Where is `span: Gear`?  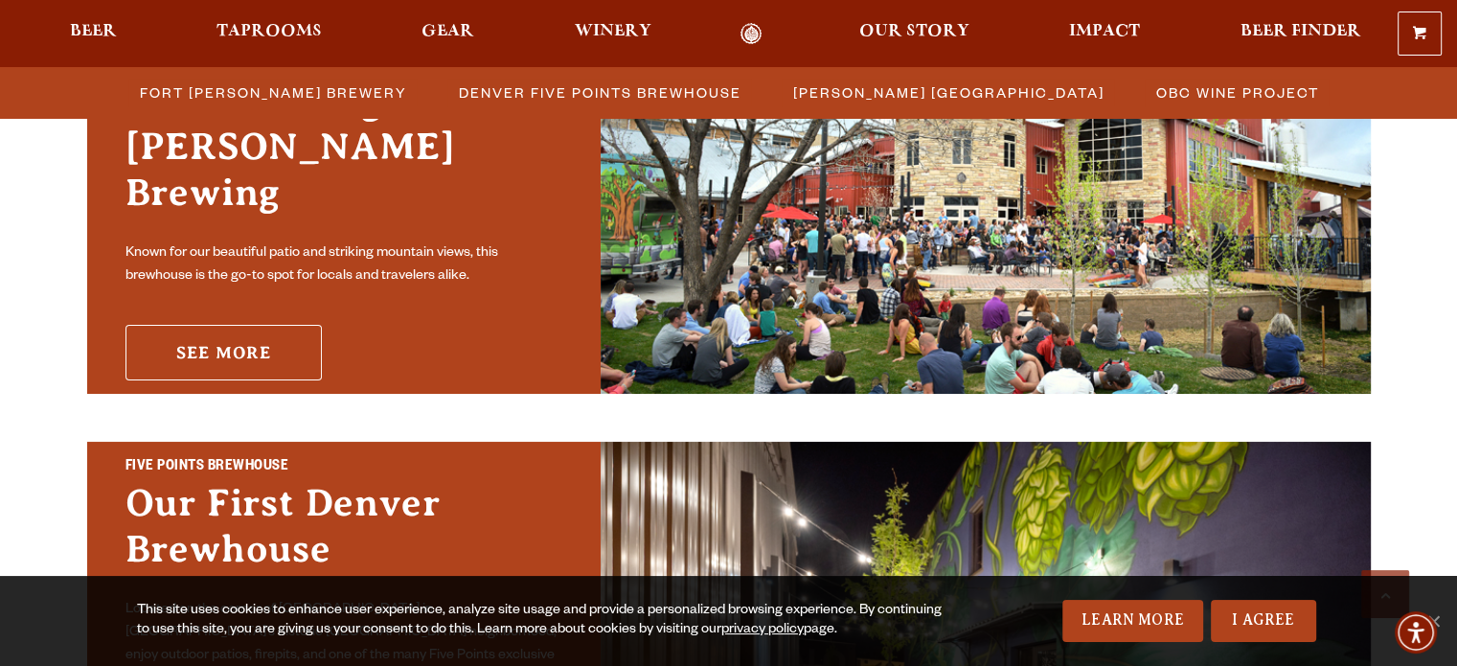
span: Gear is located at coordinates (447, 32).